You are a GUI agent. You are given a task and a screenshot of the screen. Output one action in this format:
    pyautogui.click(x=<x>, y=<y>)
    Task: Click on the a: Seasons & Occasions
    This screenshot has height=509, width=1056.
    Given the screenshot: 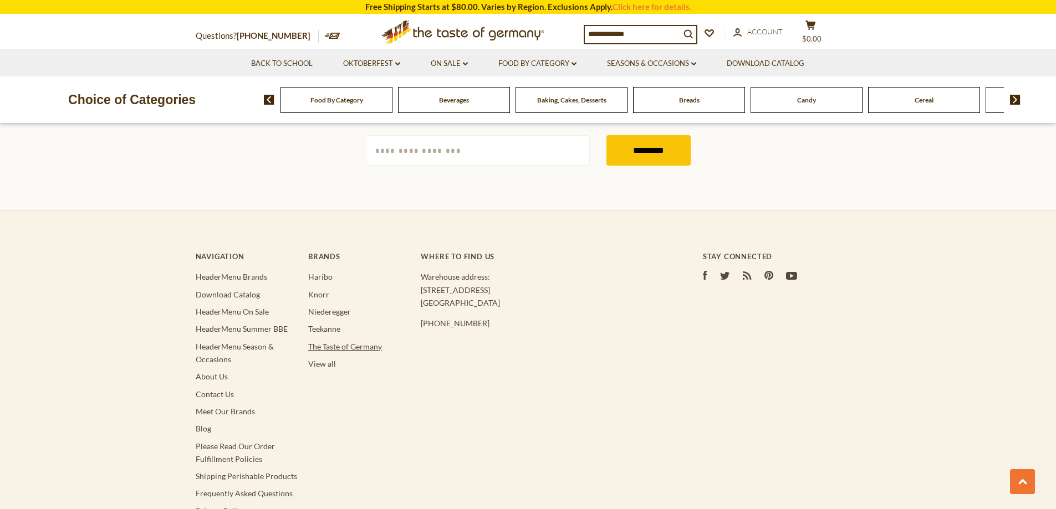 What is the action you would take?
    pyautogui.click(x=651, y=64)
    